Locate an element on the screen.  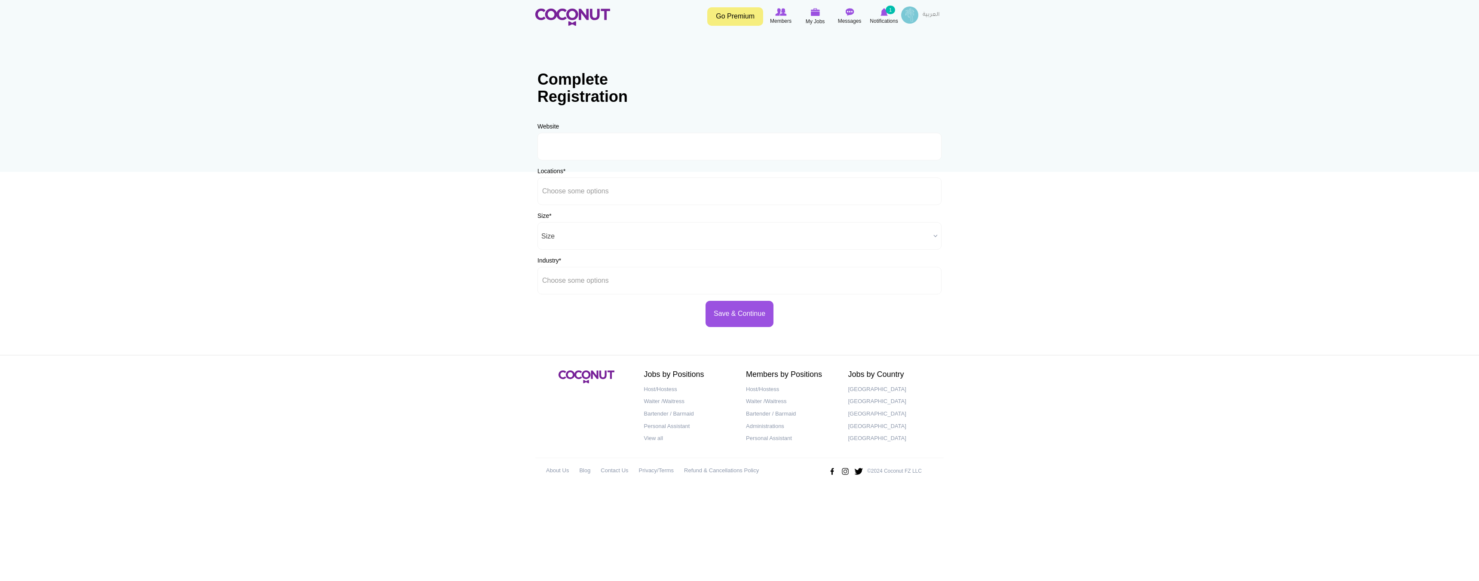
h2: Jobs by Positions is located at coordinates (689, 375).